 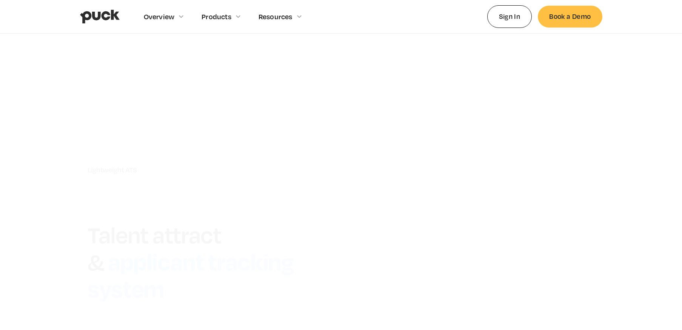 I want to click on a: Sign In, so click(x=509, y=16).